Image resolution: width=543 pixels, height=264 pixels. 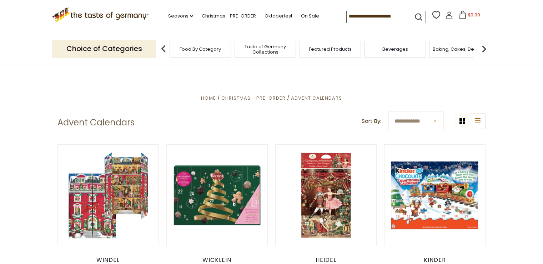 I want to click on p: Choice of Categories, so click(x=104, y=49).